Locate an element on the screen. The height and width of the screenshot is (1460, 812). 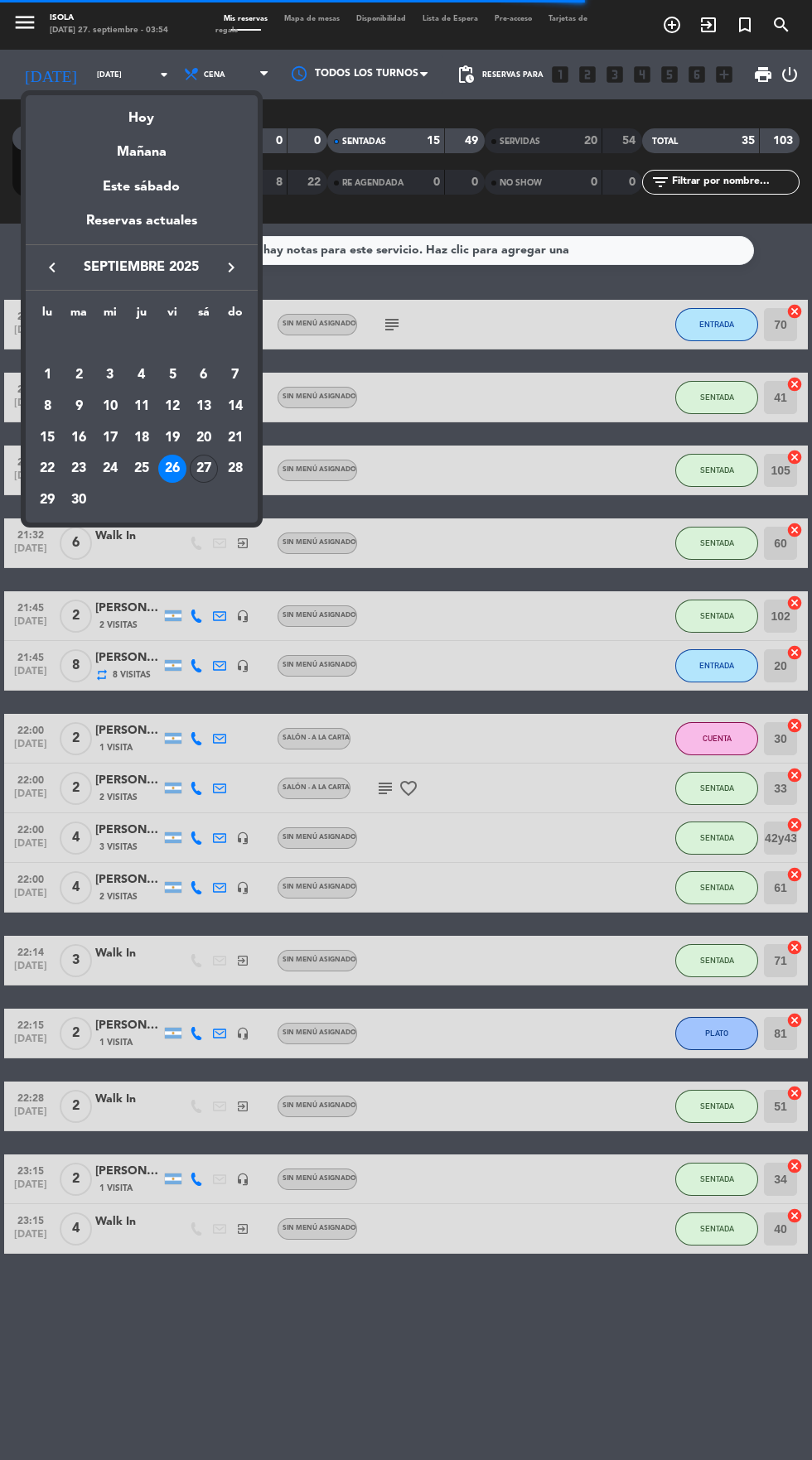
div: Mañana is located at coordinates (141, 146).